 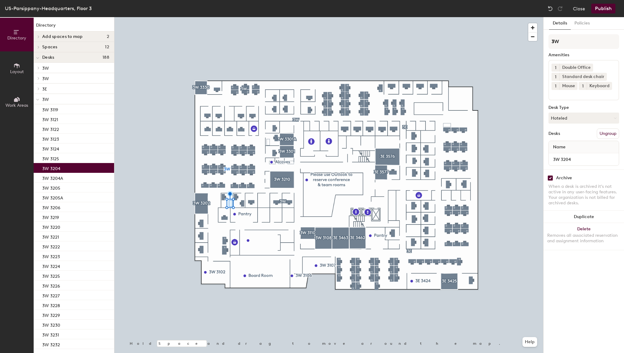 I want to click on span: Directory, so click(x=17, y=38).